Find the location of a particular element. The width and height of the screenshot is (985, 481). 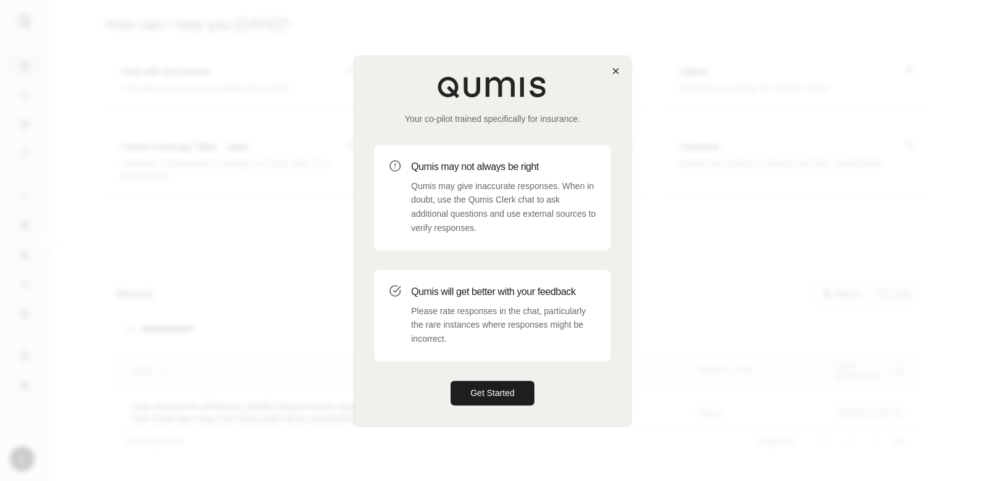

h3: Qumis will get better with your feedback is located at coordinates (504, 292).